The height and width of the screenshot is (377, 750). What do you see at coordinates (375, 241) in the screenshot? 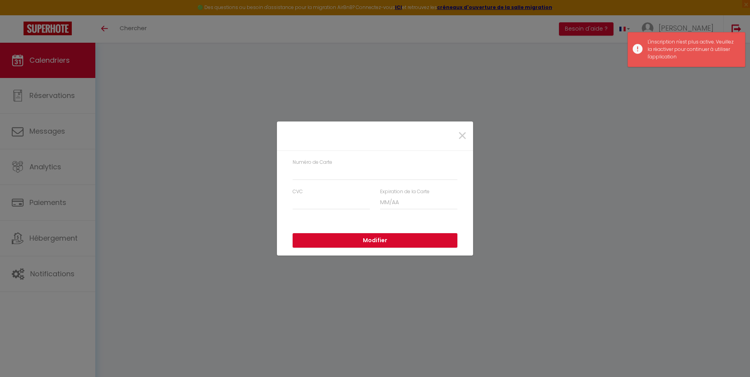
I see `button: Modifier` at bounding box center [375, 241].